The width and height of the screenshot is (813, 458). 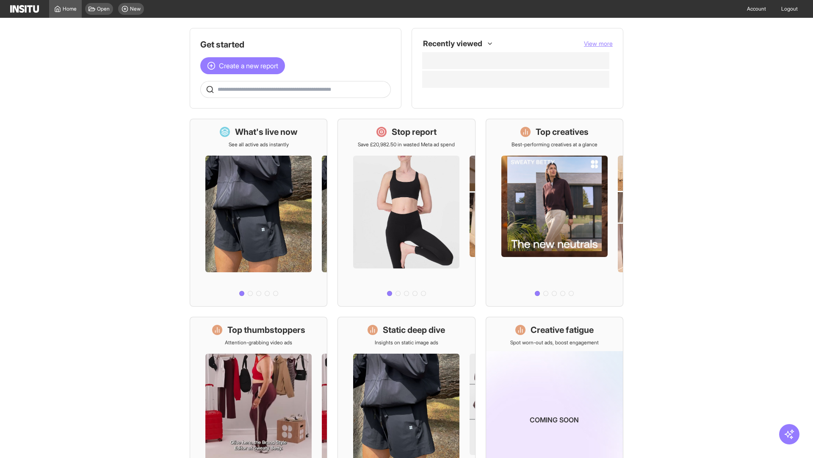 I want to click on h1: Get started, so click(x=296, y=44).